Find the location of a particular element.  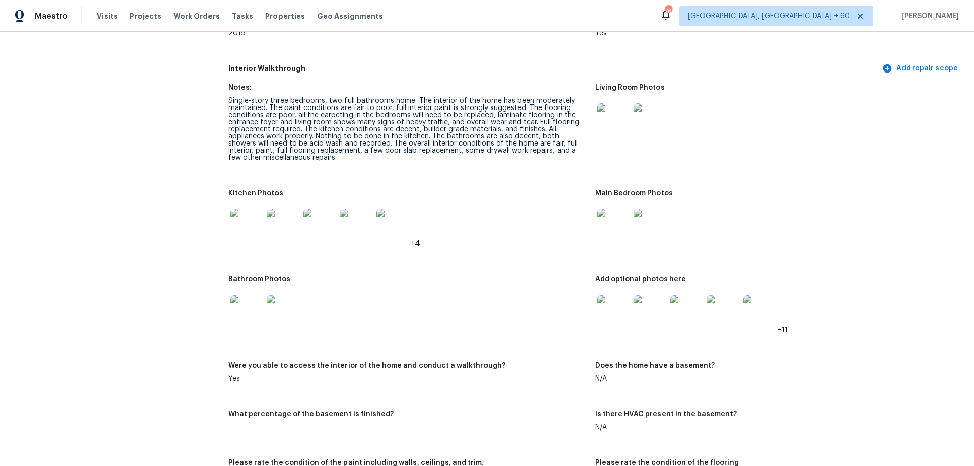

h5: Does the home have a basement? is located at coordinates (655, 366).